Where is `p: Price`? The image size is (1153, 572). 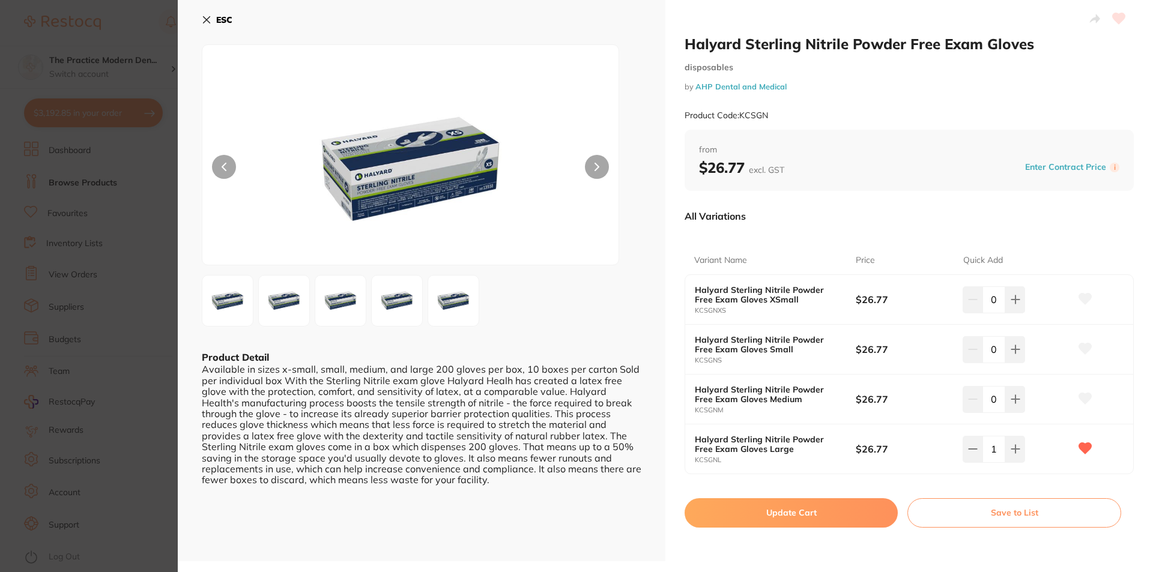
p: Price is located at coordinates (866, 261).